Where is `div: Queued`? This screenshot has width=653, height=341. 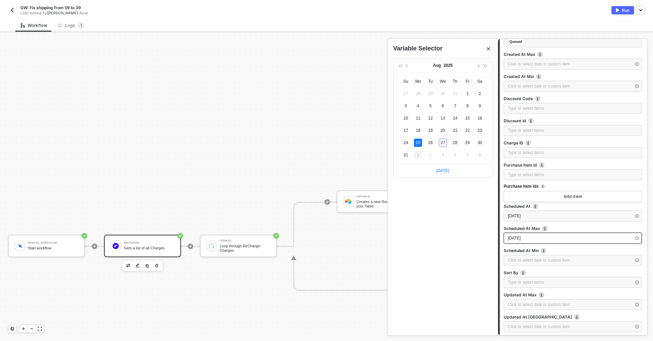 div: Queued is located at coordinates (516, 42).